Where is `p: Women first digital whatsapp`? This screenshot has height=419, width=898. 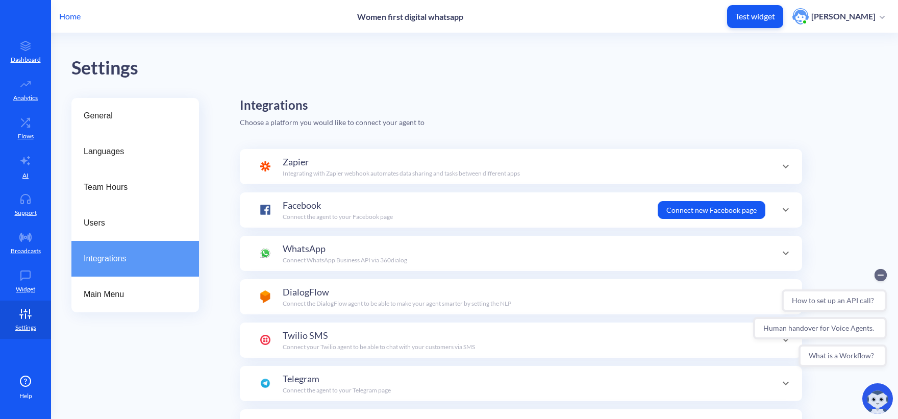
p: Women first digital whatsapp is located at coordinates (410, 16).